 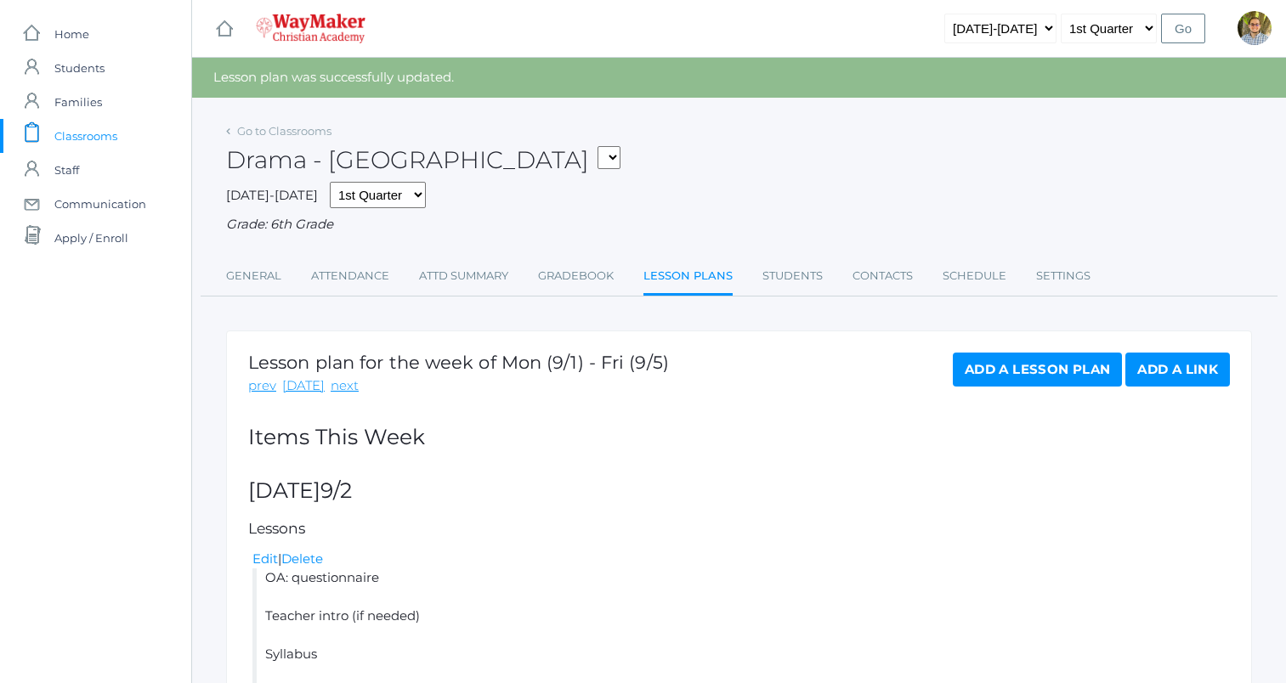 I want to click on input: Go, so click(x=1183, y=28).